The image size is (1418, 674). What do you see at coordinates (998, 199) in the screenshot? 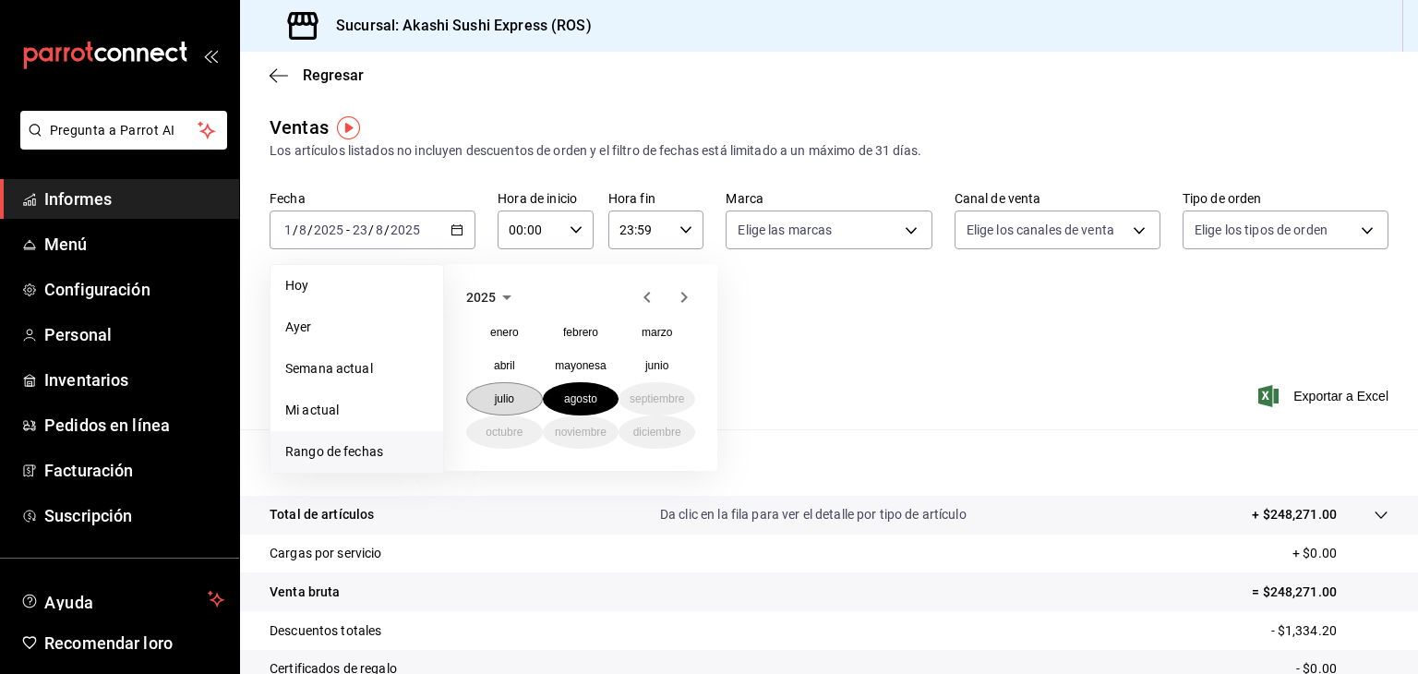
I see `font: Canal de venta` at bounding box center [998, 199].